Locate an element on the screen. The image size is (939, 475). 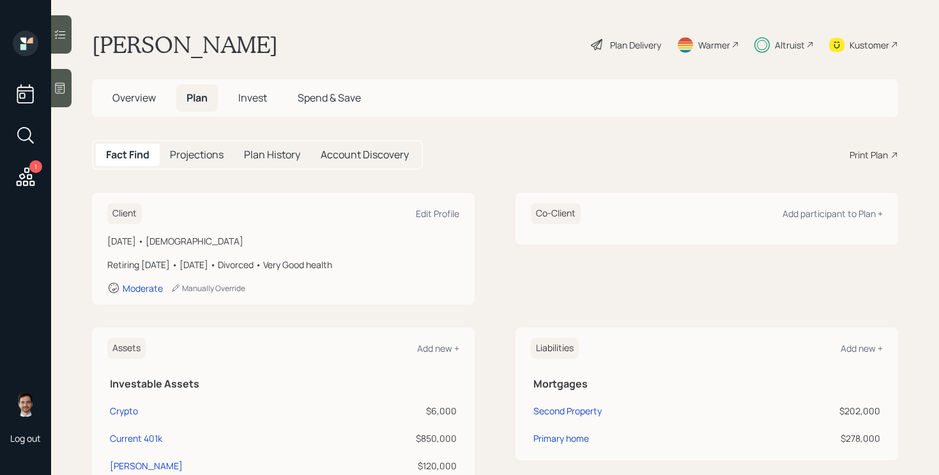
div: Print Plan is located at coordinates (868, 155).